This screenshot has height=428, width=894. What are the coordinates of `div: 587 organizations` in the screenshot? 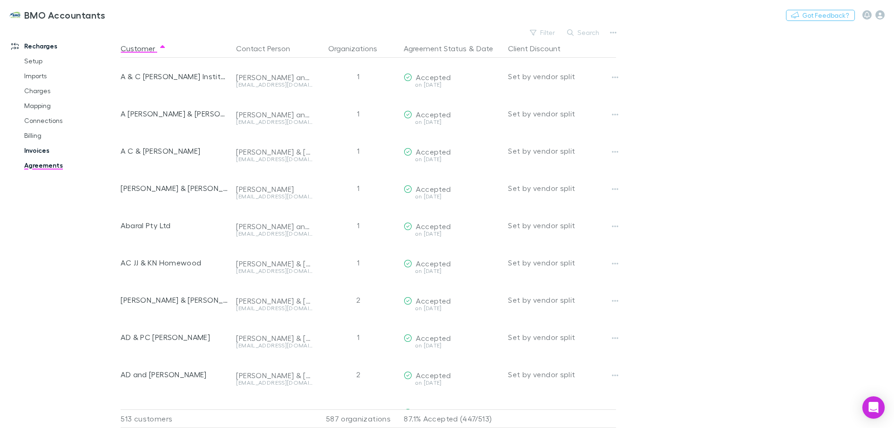 It's located at (358, 419).